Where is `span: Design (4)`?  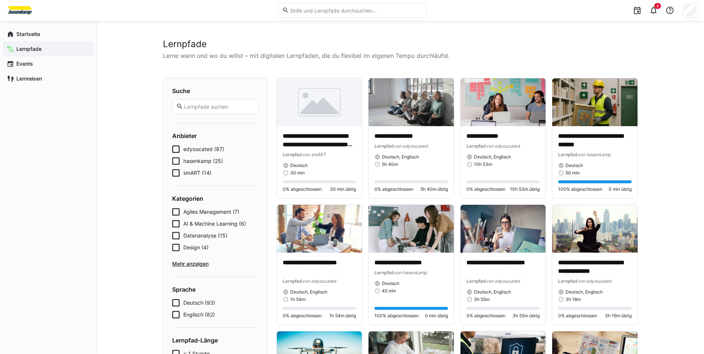 span: Design (4) is located at coordinates (196, 247).